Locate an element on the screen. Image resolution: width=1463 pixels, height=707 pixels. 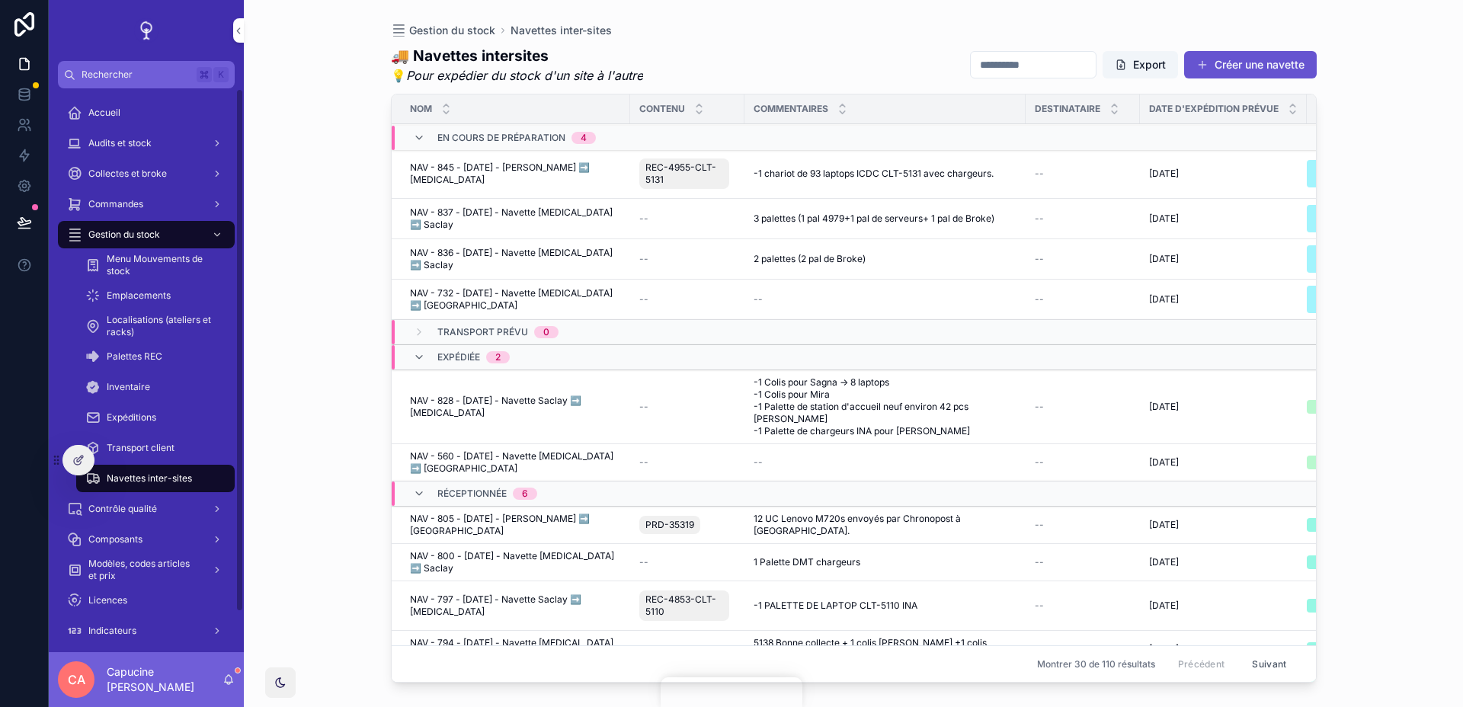
a: -1 chariot de 93 laptops ICDC CLT-5131 avec chargeurs. is located at coordinates (884, 174).